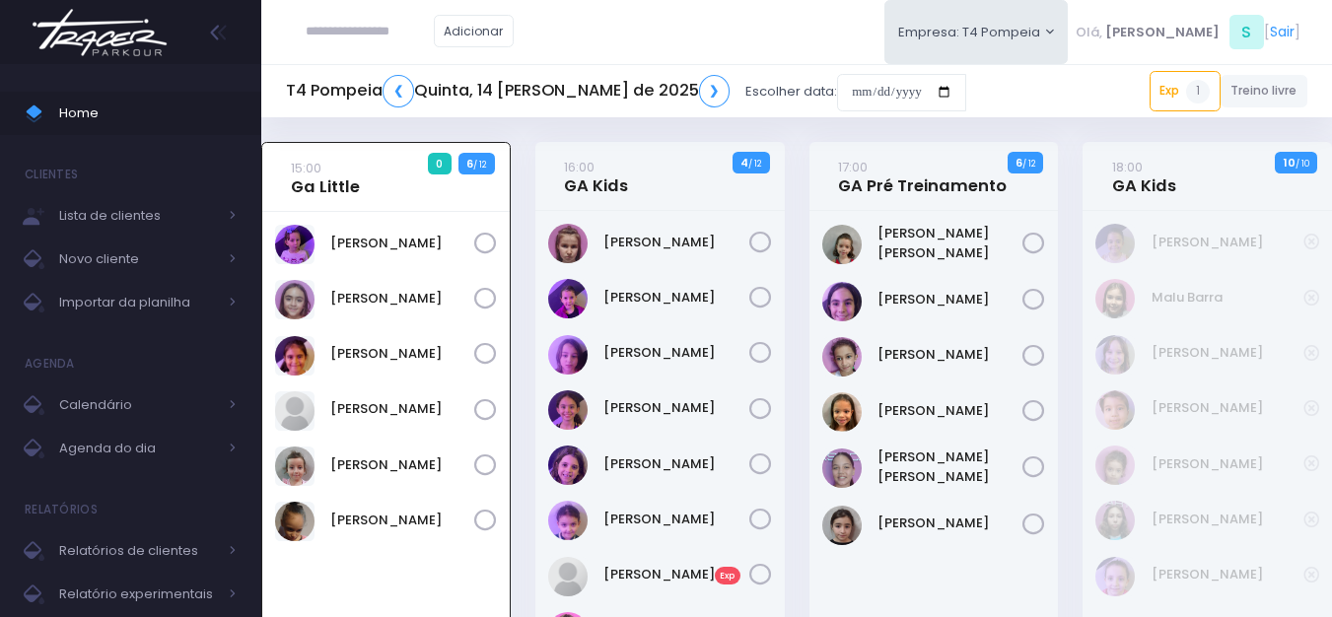 The image size is (1332, 617). Describe the element at coordinates (842, 468) in the screenshot. I see `img: Maria Carolina Franze Oliveira` at that location.